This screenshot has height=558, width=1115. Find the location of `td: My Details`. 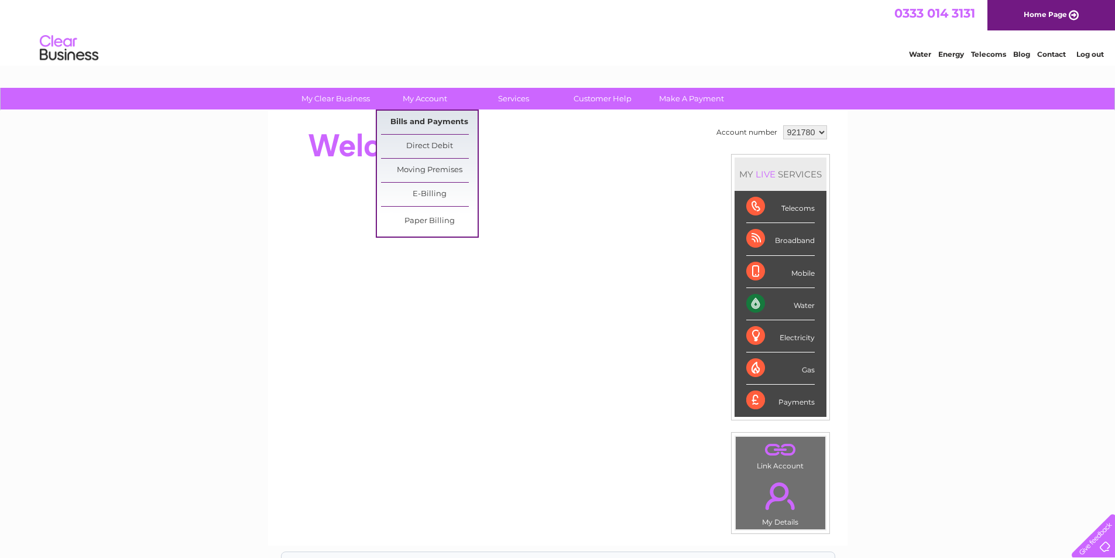

td: My Details is located at coordinates (780, 501).